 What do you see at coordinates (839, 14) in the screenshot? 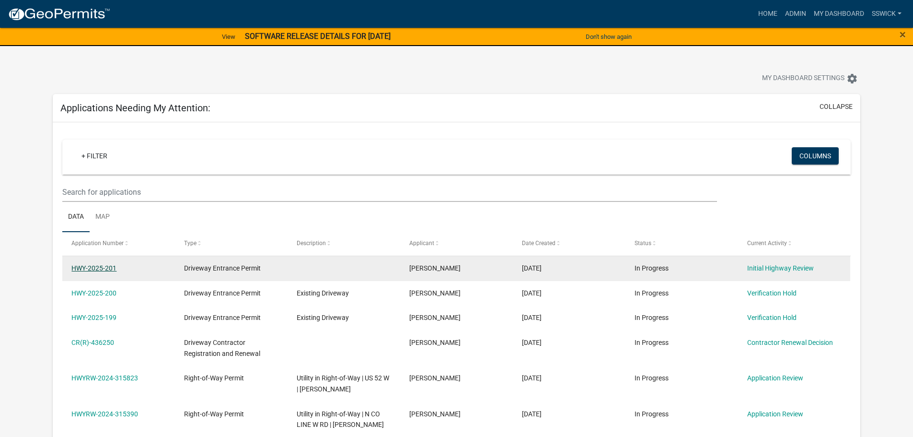
I see `a: My Dashboard` at bounding box center [839, 14].